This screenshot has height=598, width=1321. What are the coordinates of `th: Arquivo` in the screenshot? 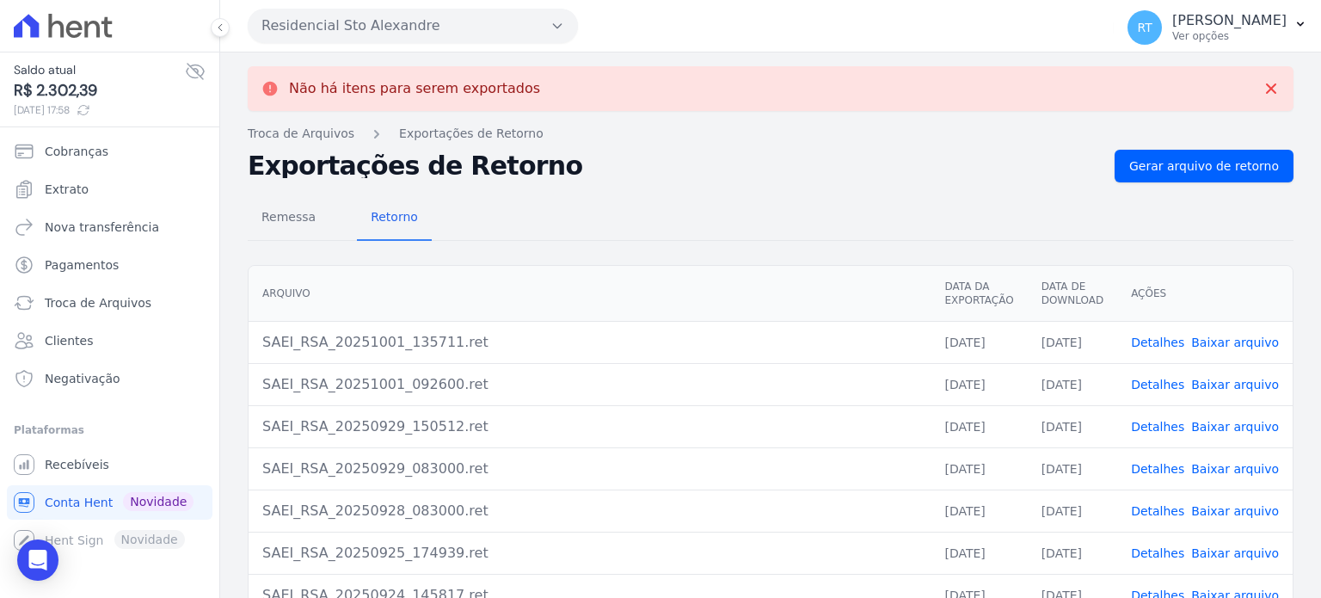 It's located at (589, 293).